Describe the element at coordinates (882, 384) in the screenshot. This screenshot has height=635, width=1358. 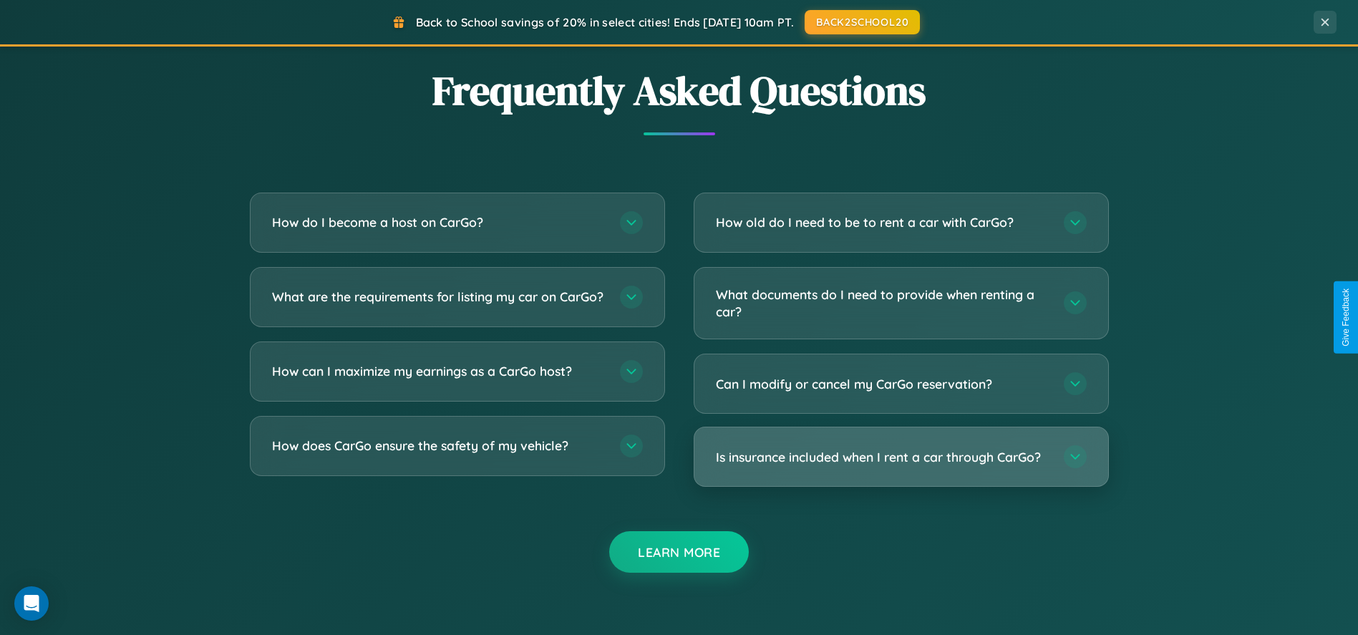
I see `h3: Can I modify or cancel my CarGo reservation?` at that location.